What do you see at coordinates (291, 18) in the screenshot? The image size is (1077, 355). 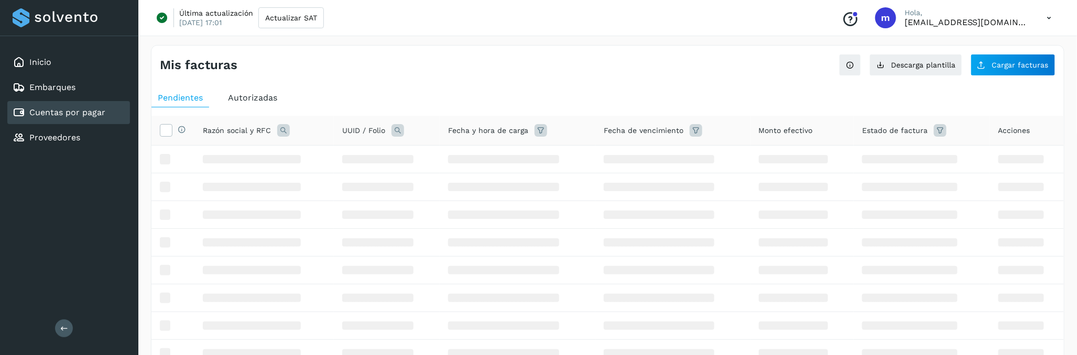 I see `span: Actualizar SAT` at bounding box center [291, 18].